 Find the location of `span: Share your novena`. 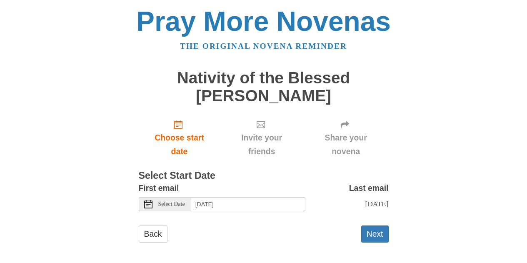

span: Share your novena is located at coordinates (346, 144).